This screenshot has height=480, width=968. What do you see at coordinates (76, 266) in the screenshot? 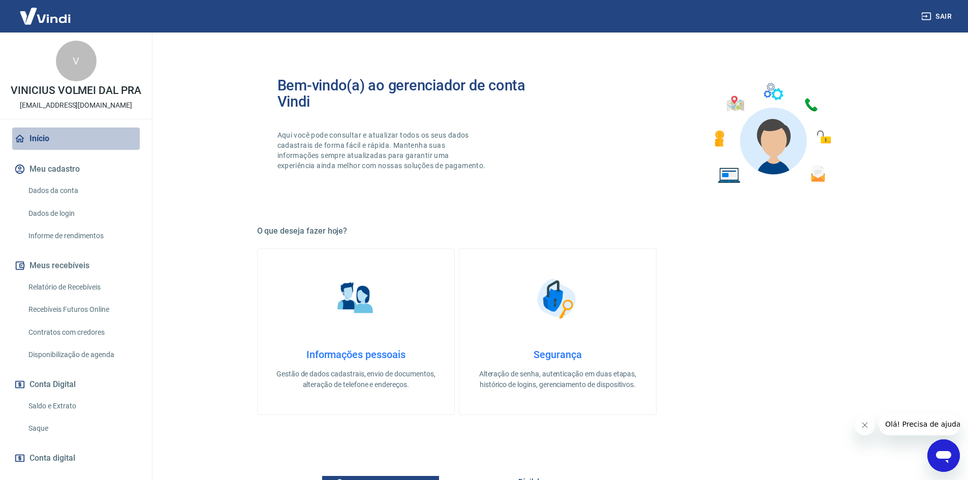
I see `button: Meus recebíveis` at bounding box center [76, 266].